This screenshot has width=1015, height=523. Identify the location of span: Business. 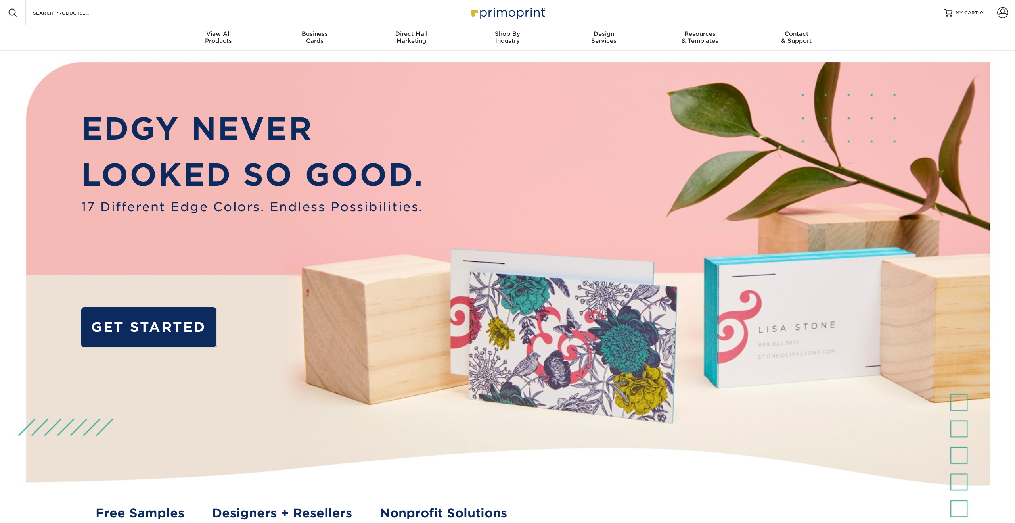
(315, 34).